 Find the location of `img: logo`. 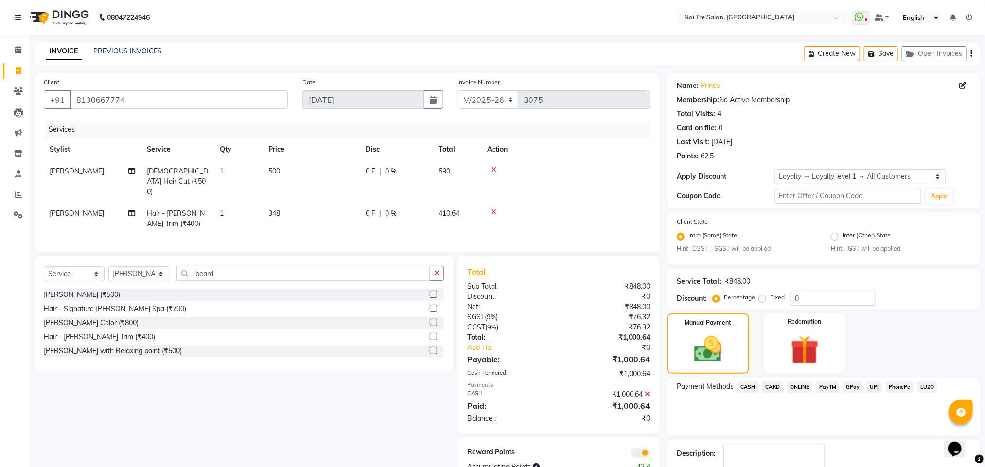

img: logo is located at coordinates (58, 17).